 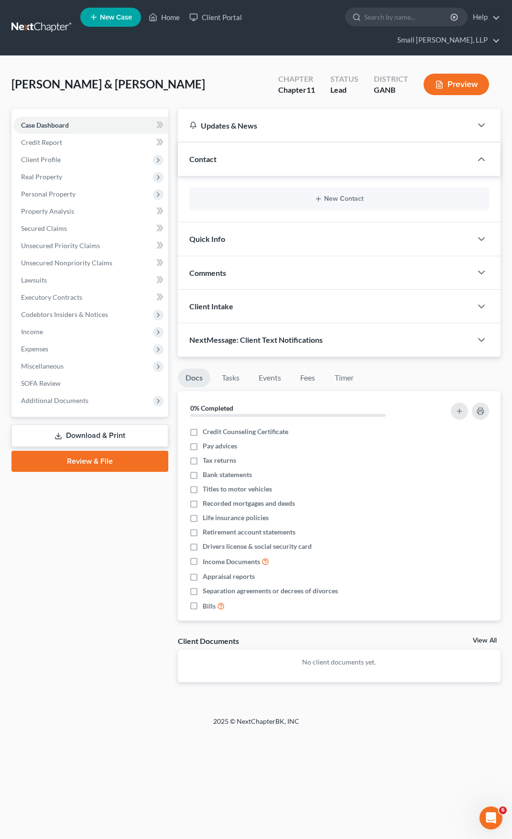 I want to click on span: Expenses, so click(x=34, y=348).